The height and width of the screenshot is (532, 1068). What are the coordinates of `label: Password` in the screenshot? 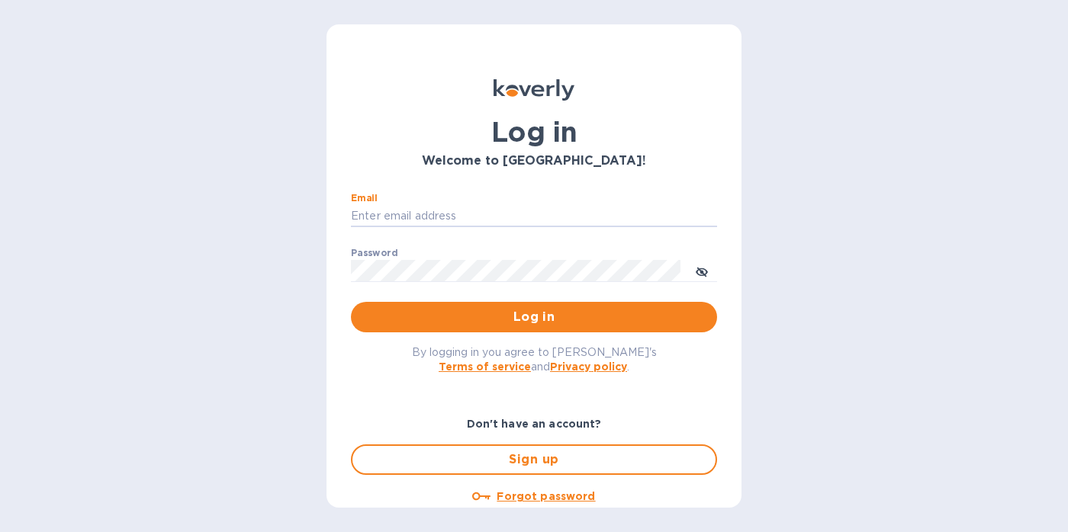 It's located at (374, 253).